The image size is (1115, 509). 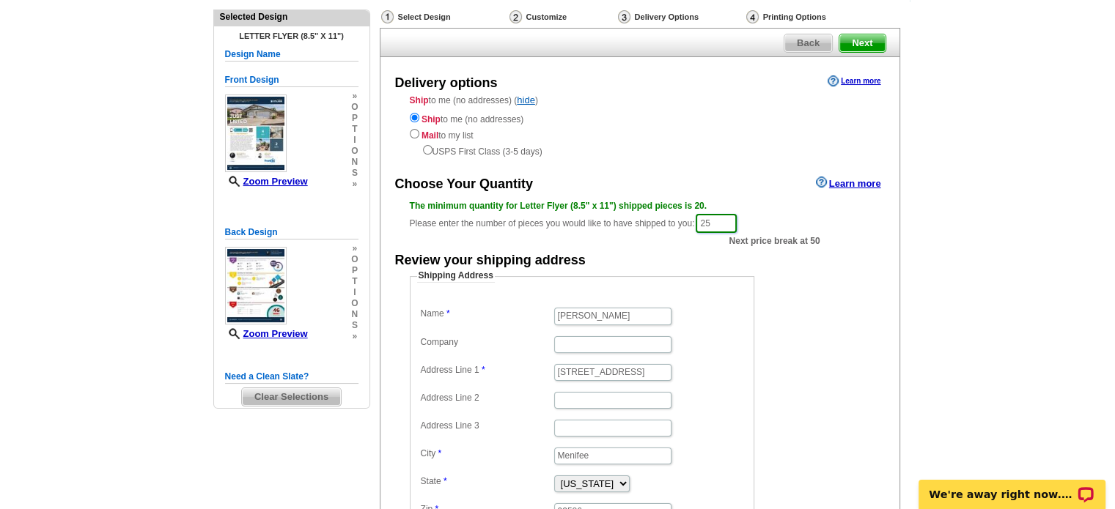 What do you see at coordinates (525, 100) in the screenshot?
I see `a: hide` at bounding box center [525, 100].